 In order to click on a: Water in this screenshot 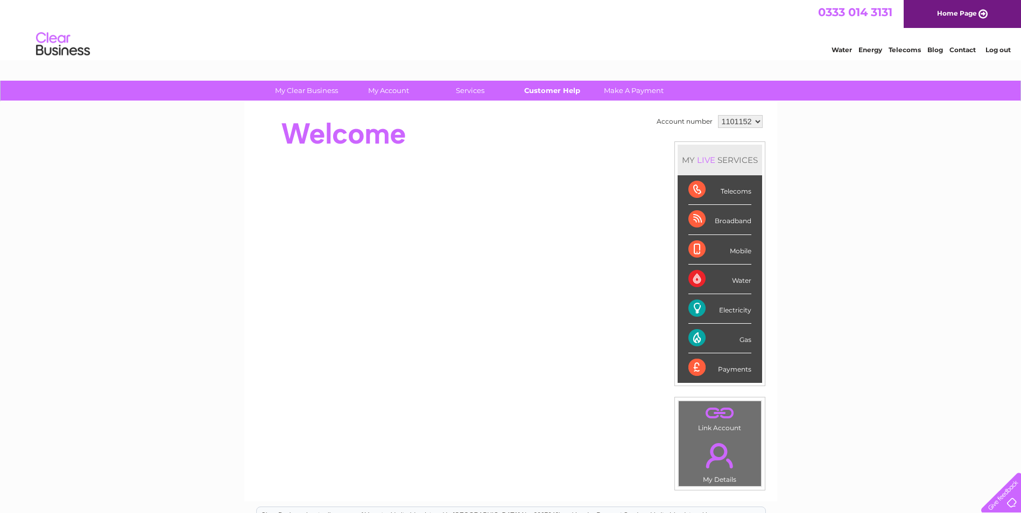, I will do `click(842, 50)`.